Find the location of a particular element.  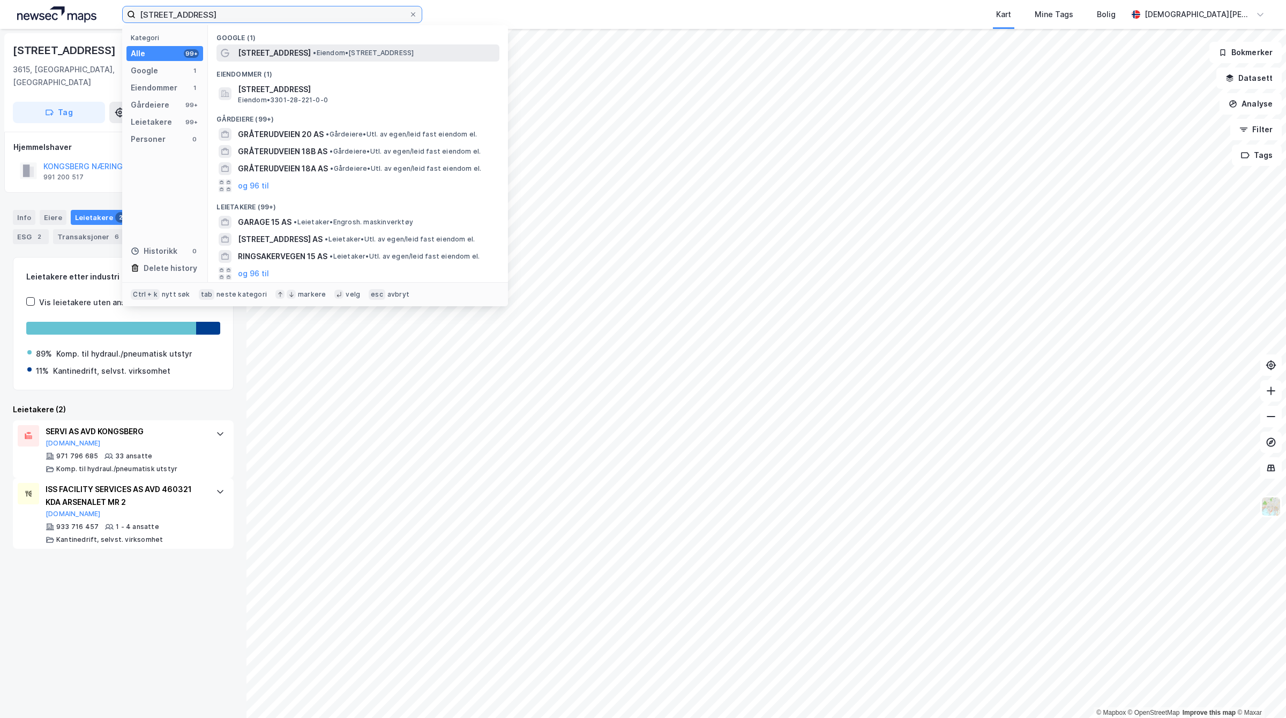

div: Chat Widget is located at coordinates (1259, 693).